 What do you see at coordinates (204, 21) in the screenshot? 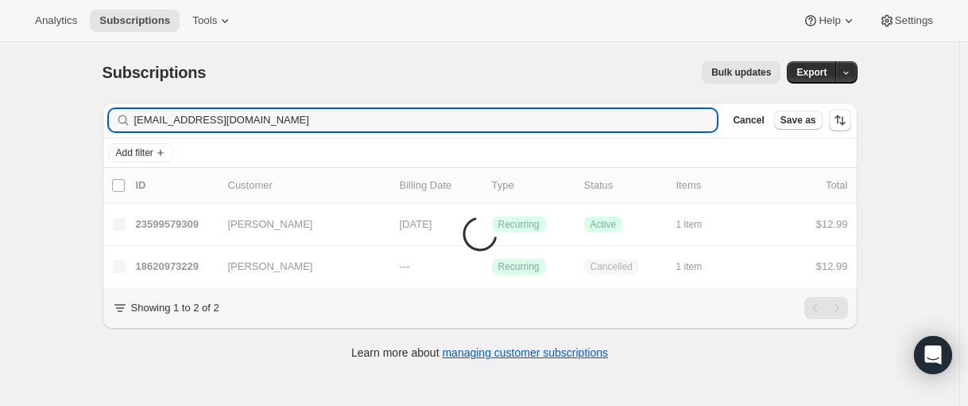
I see `span: Tools` at bounding box center [204, 21].